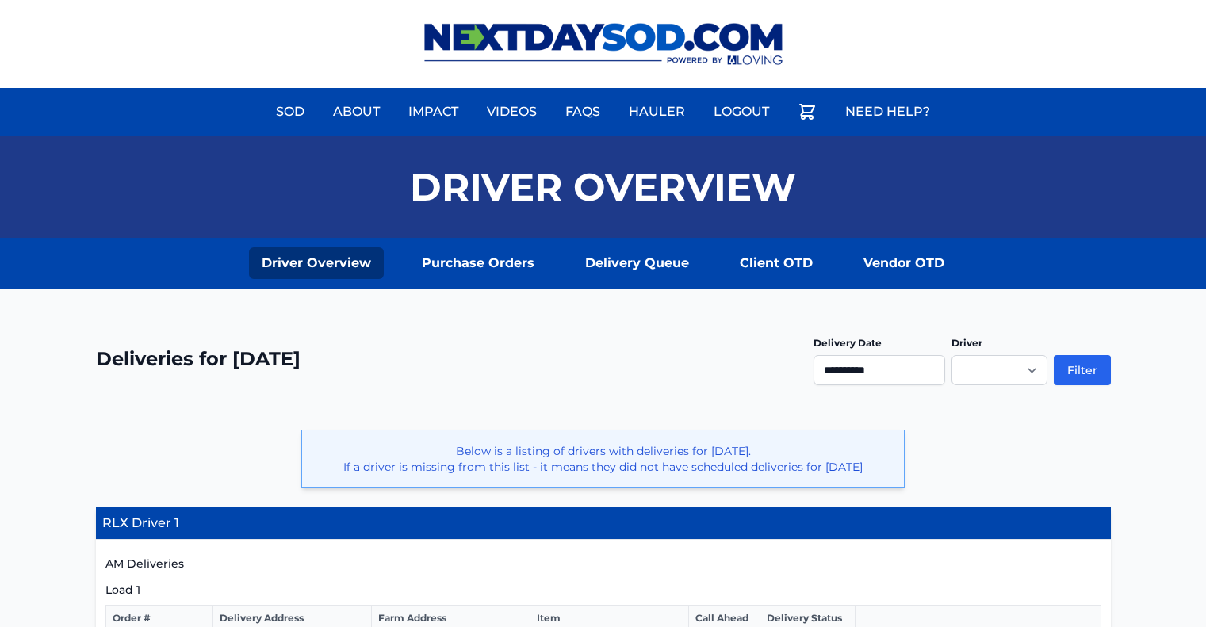 Image resolution: width=1206 pixels, height=627 pixels. Describe the element at coordinates (433, 112) in the screenshot. I see `a: Impact` at that location.